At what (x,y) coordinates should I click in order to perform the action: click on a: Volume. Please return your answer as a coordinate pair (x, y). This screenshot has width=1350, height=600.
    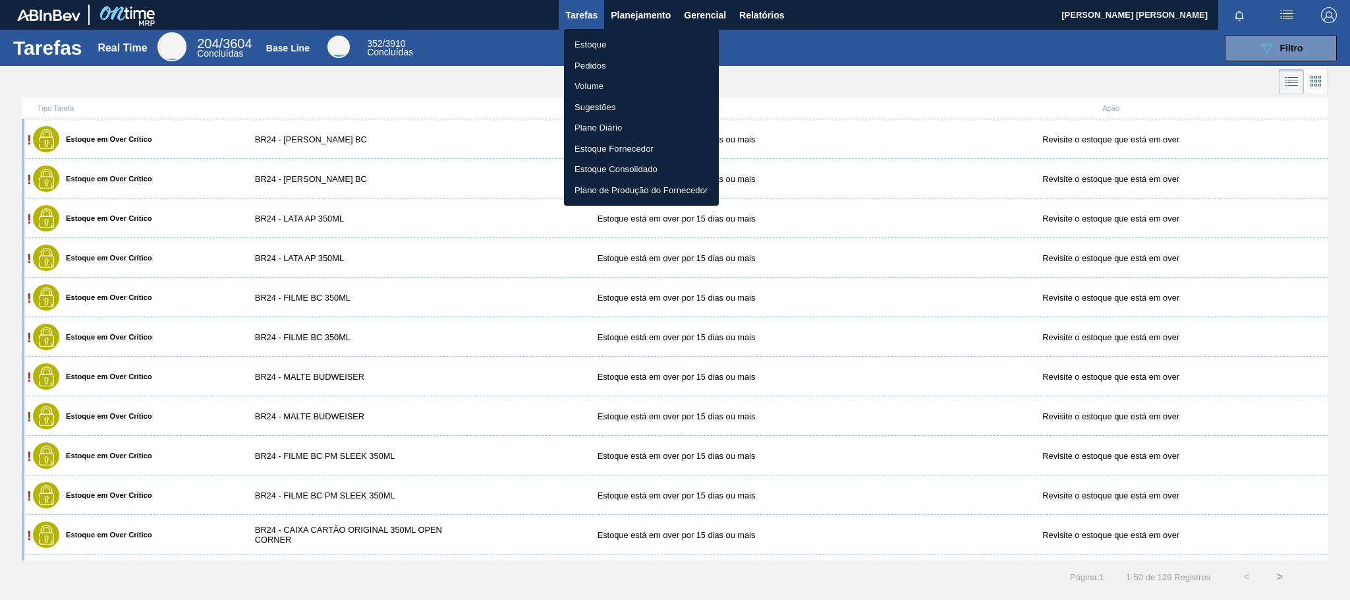
    Looking at the image, I should click on (641, 86).